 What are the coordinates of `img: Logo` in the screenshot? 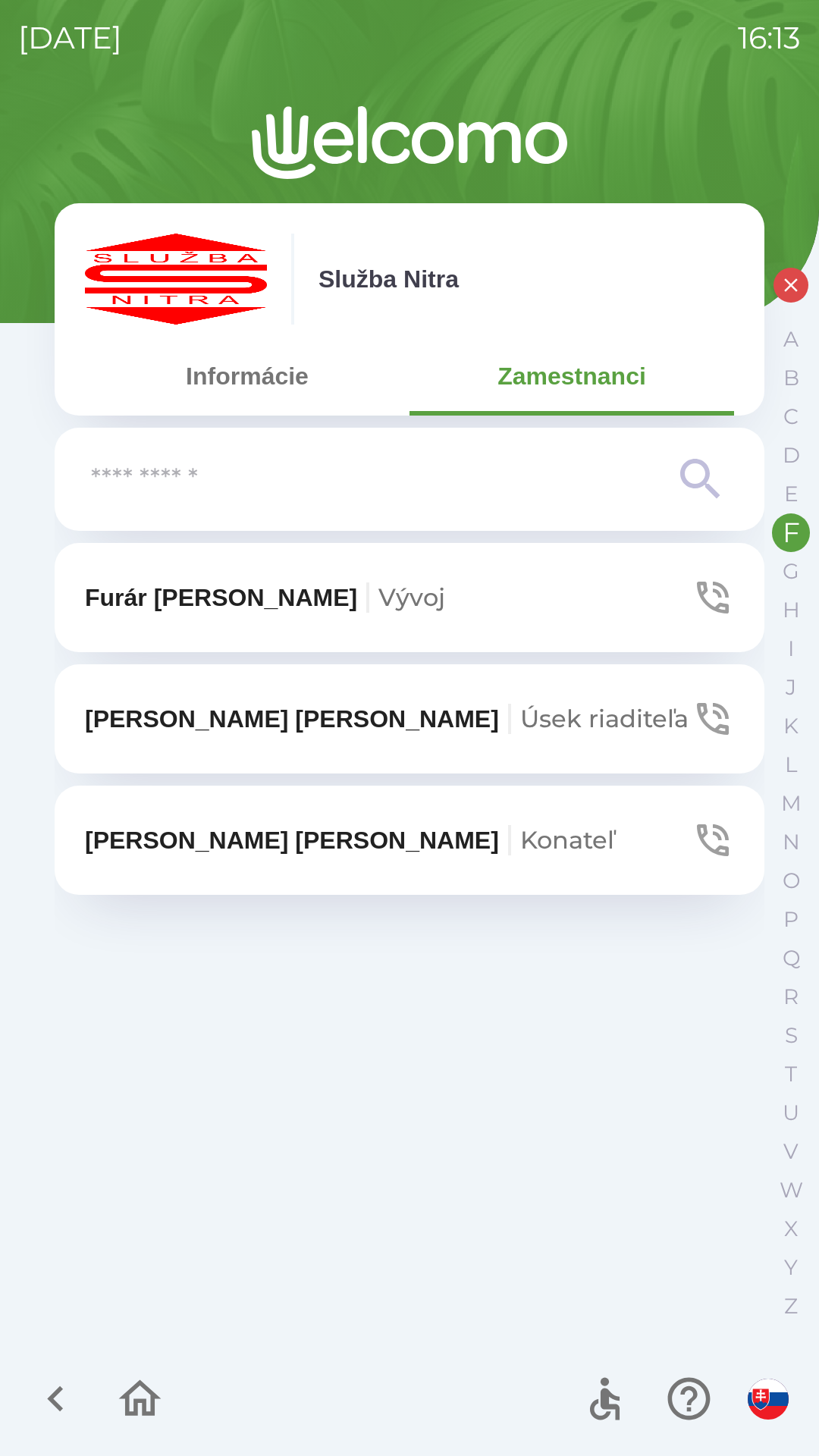 It's located at (410, 143).